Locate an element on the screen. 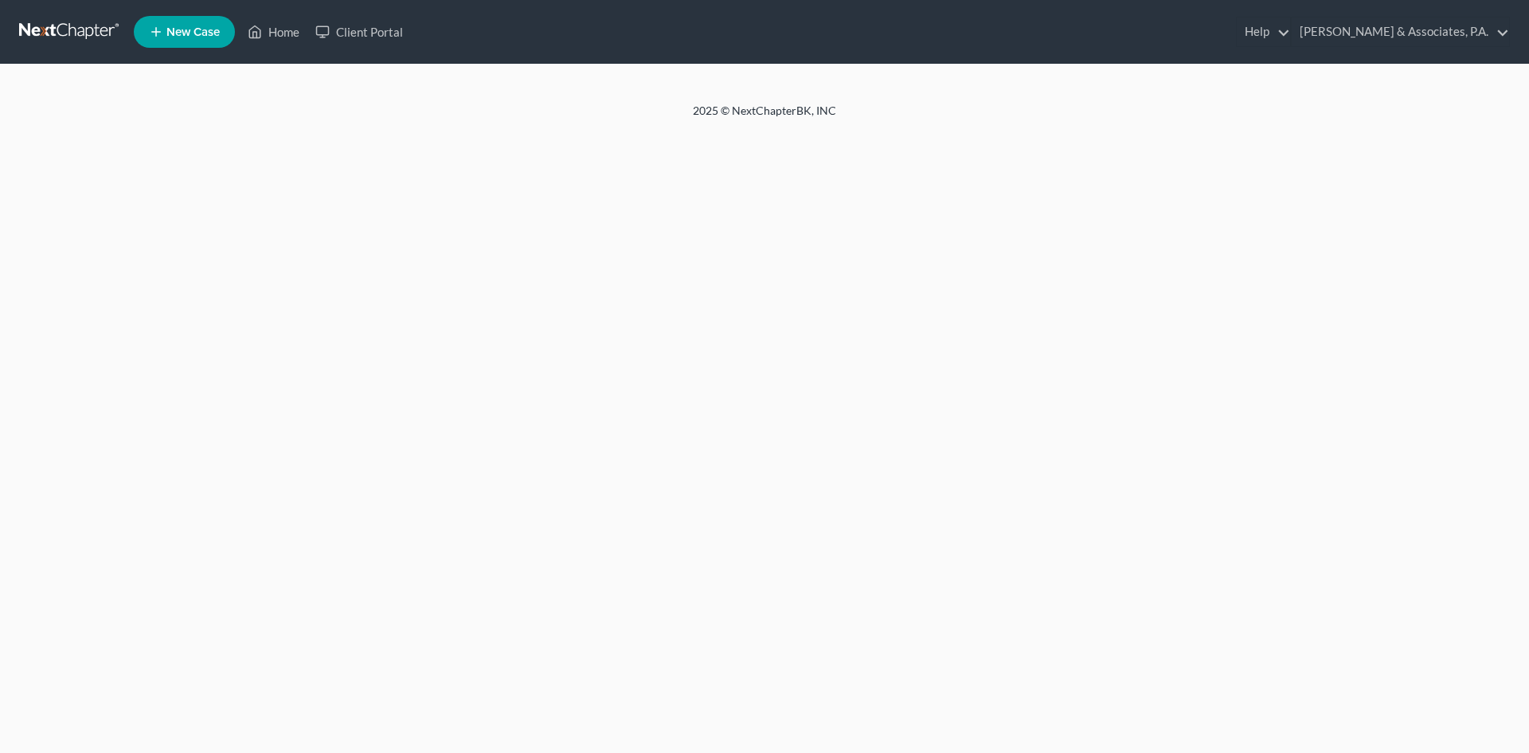 The height and width of the screenshot is (753, 1529). a: Home is located at coordinates (273, 32).